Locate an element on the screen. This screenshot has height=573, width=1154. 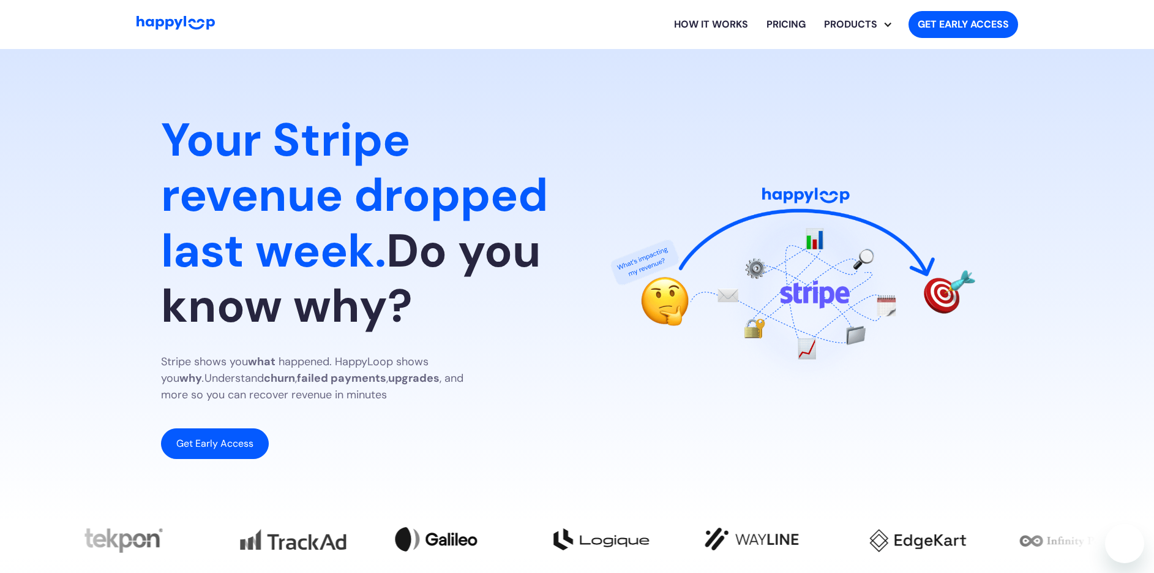
strong: failed payments is located at coordinates (342, 378).